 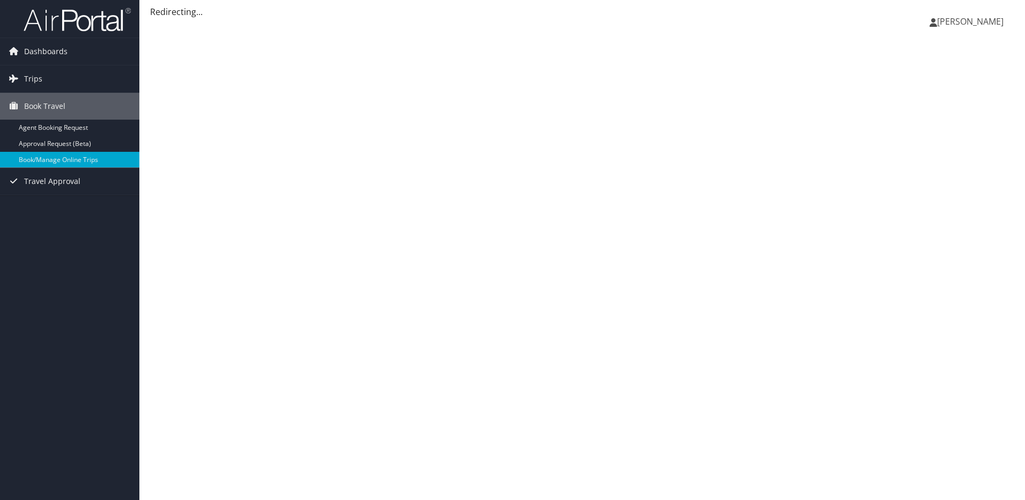 What do you see at coordinates (33, 79) in the screenshot?
I see `span: Trips` at bounding box center [33, 79].